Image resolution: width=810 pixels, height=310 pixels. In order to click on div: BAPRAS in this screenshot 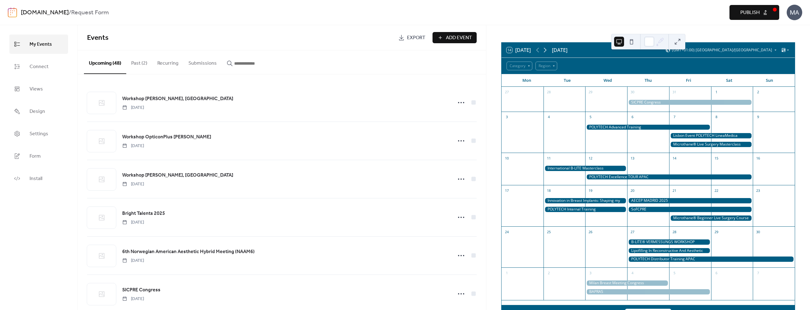, I will do `click(648, 292)`.